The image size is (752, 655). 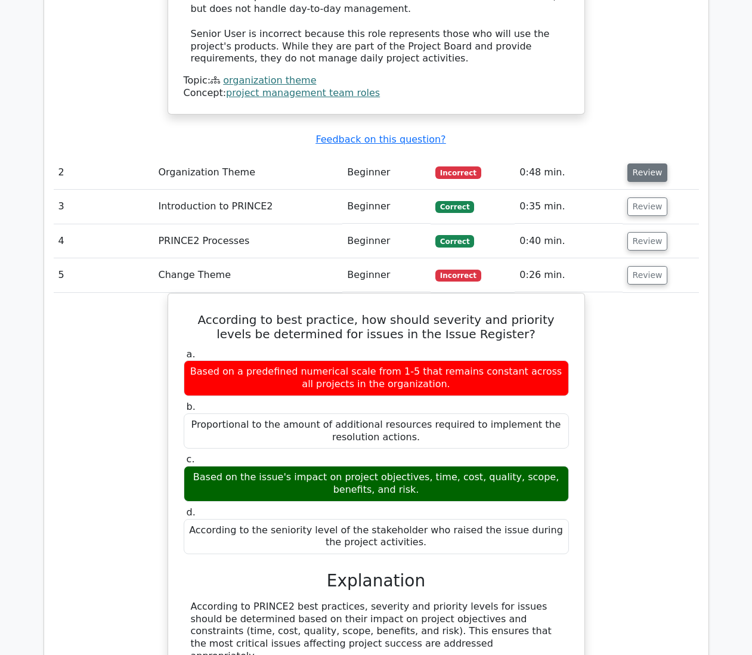 What do you see at coordinates (104, 206) in the screenshot?
I see `td: 3` at bounding box center [104, 206].